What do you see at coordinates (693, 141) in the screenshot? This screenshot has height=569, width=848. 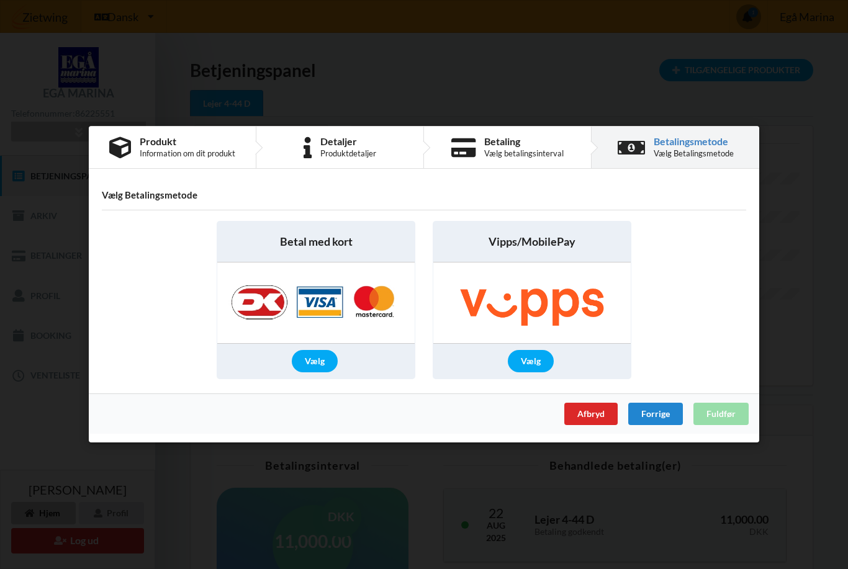 I see `div: Betalingsmetode` at bounding box center [693, 141].